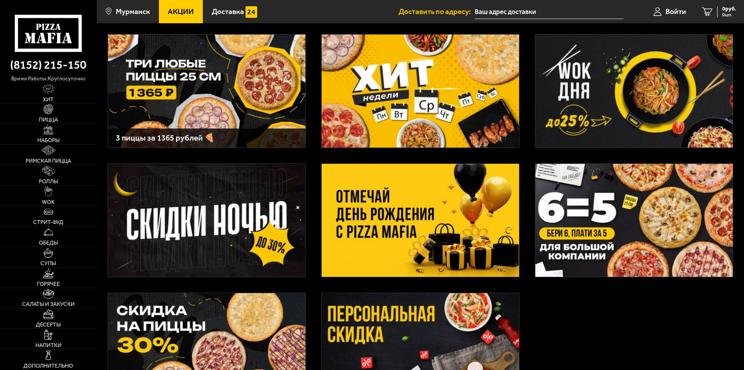  What do you see at coordinates (48, 182) in the screenshot?
I see `span: Роллы` at bounding box center [48, 182].